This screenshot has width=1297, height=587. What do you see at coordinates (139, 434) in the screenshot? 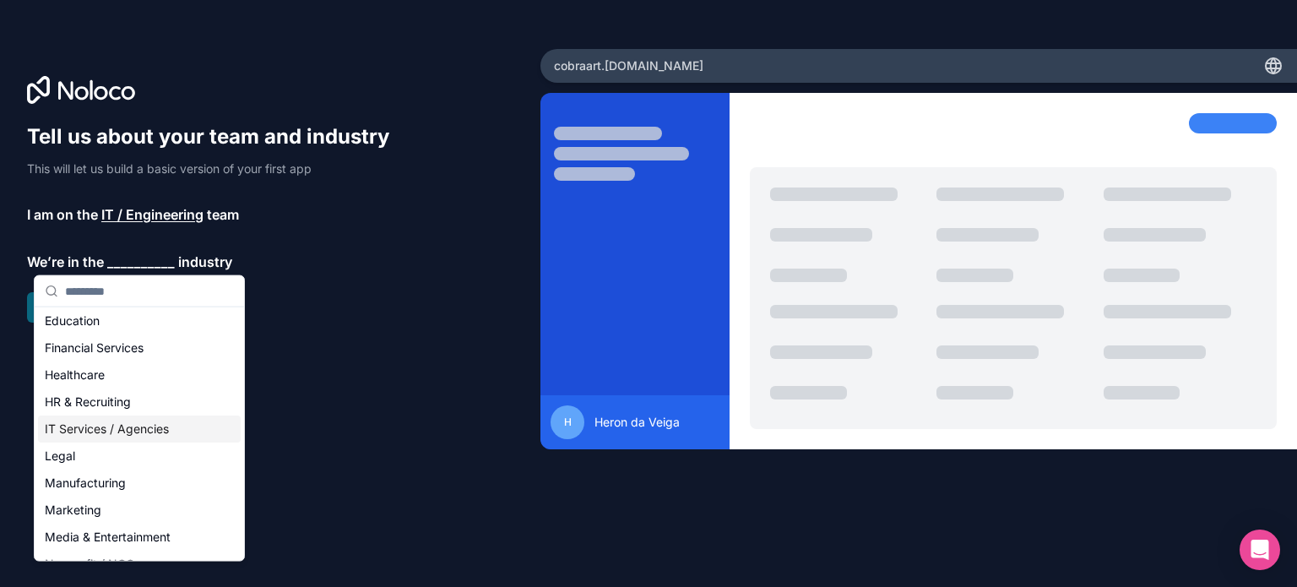
I see `div: Suggestions` at bounding box center [139, 434].